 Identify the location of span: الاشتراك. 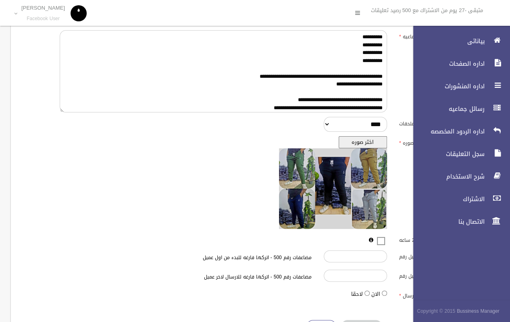
(447, 199).